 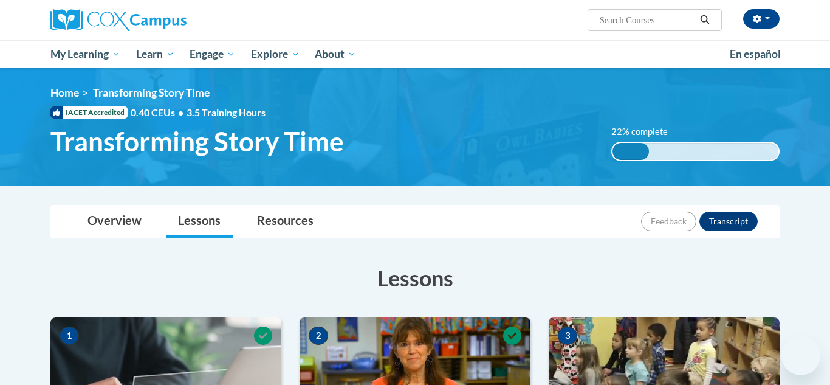 What do you see at coordinates (568, 336) in the screenshot?
I see `span: 3` at bounding box center [568, 336].